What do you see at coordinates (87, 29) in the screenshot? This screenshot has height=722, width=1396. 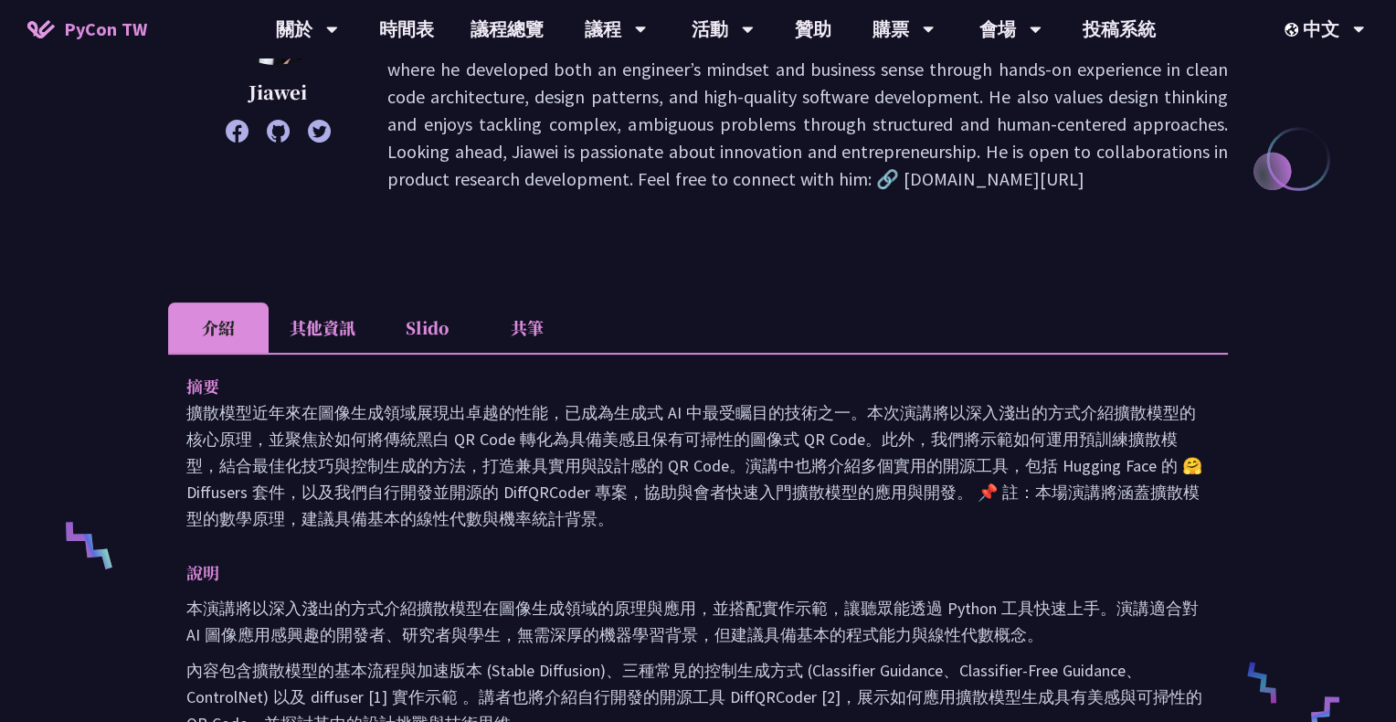 I see `a: PyCon TW` at bounding box center [87, 29].